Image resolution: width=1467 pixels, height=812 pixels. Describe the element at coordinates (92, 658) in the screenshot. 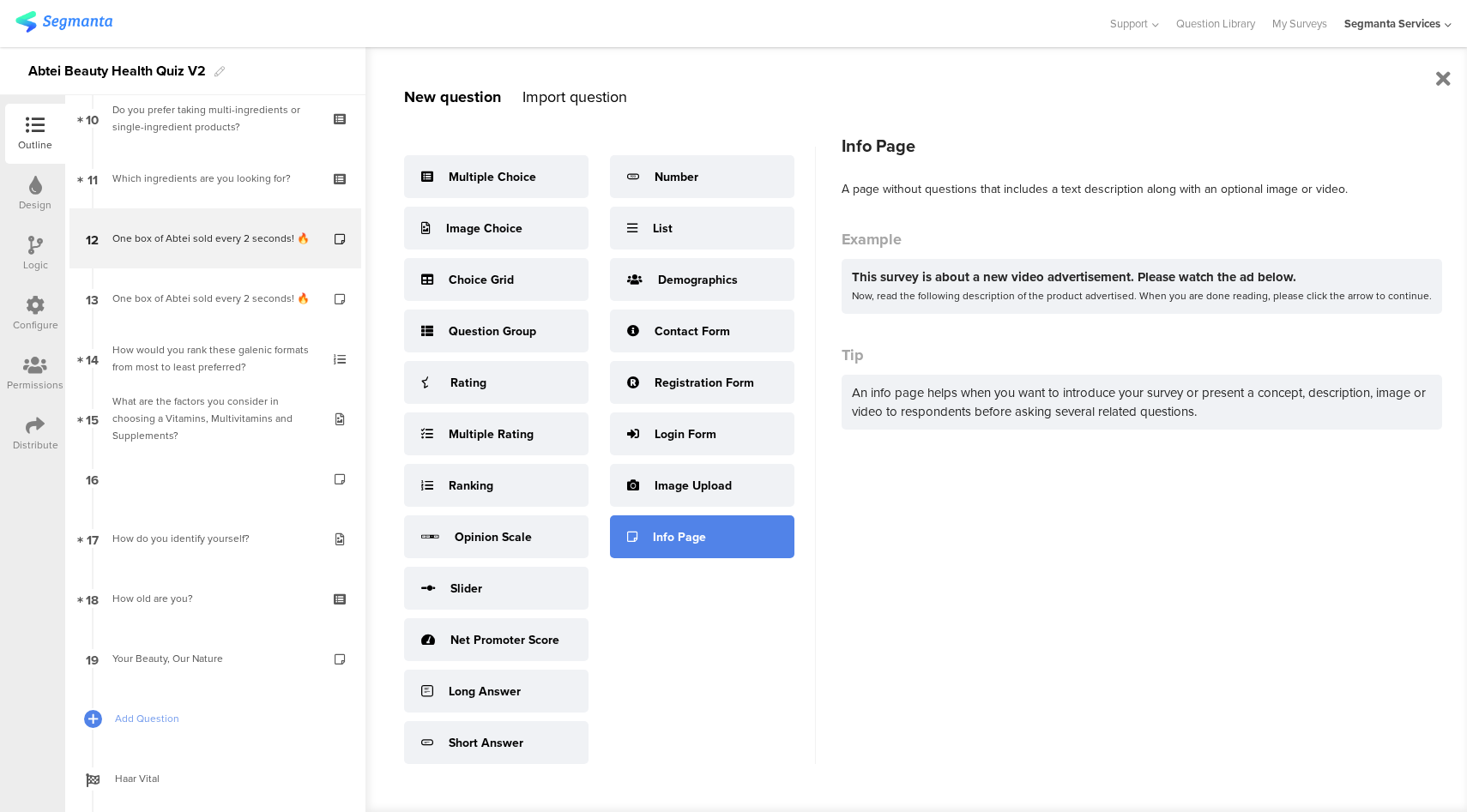

I see `span: 19` at that location.